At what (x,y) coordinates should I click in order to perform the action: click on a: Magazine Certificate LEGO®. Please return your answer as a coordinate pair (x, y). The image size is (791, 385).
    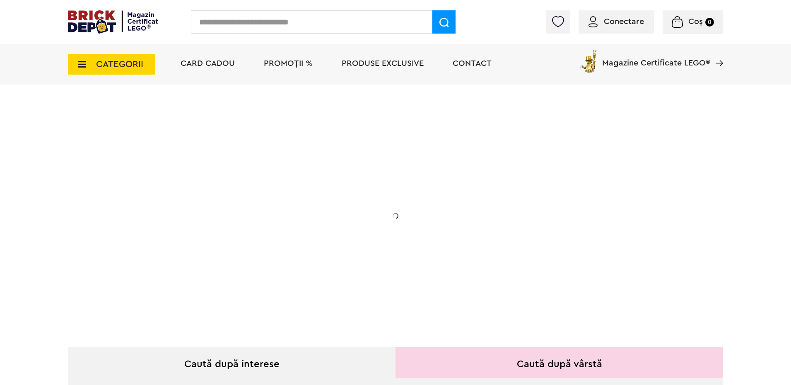
    Looking at the image, I should click on (717, 52).